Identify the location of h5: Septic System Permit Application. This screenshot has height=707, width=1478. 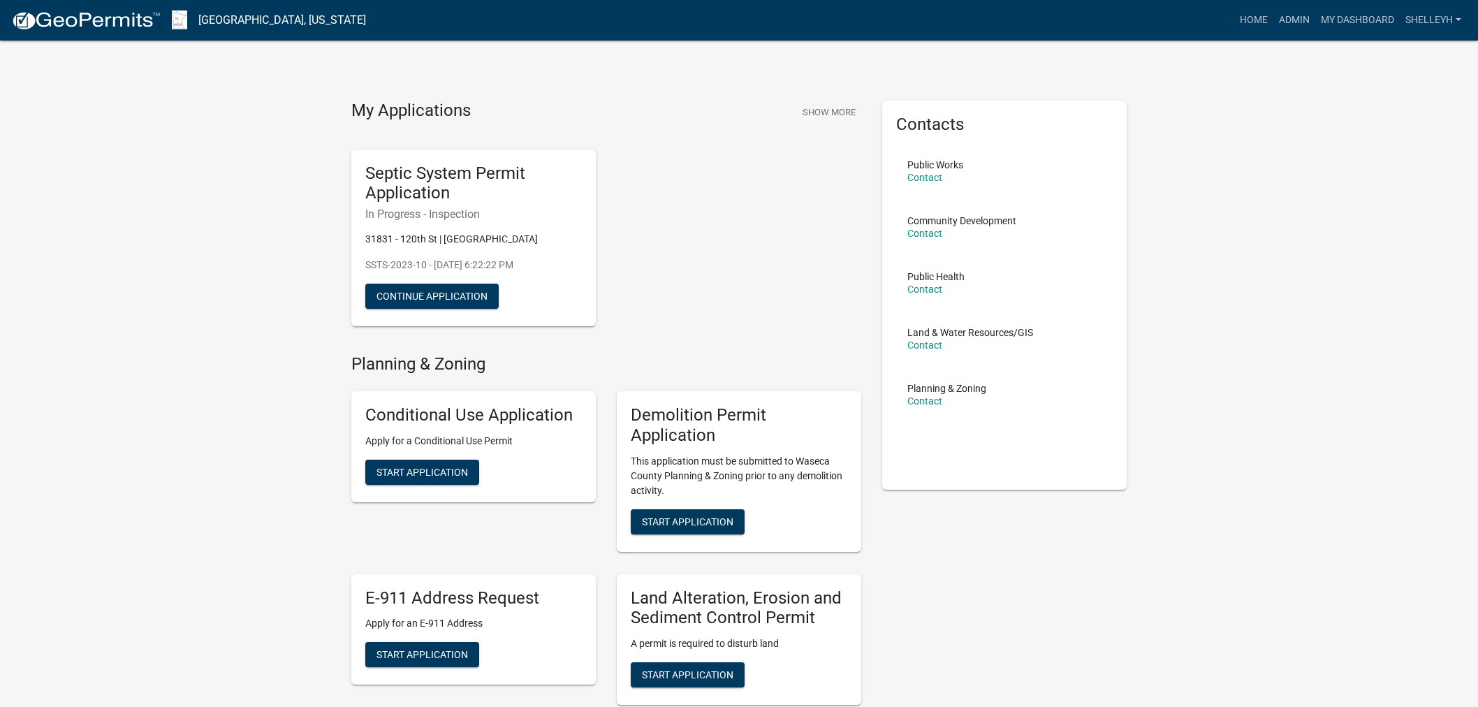
(473, 184).